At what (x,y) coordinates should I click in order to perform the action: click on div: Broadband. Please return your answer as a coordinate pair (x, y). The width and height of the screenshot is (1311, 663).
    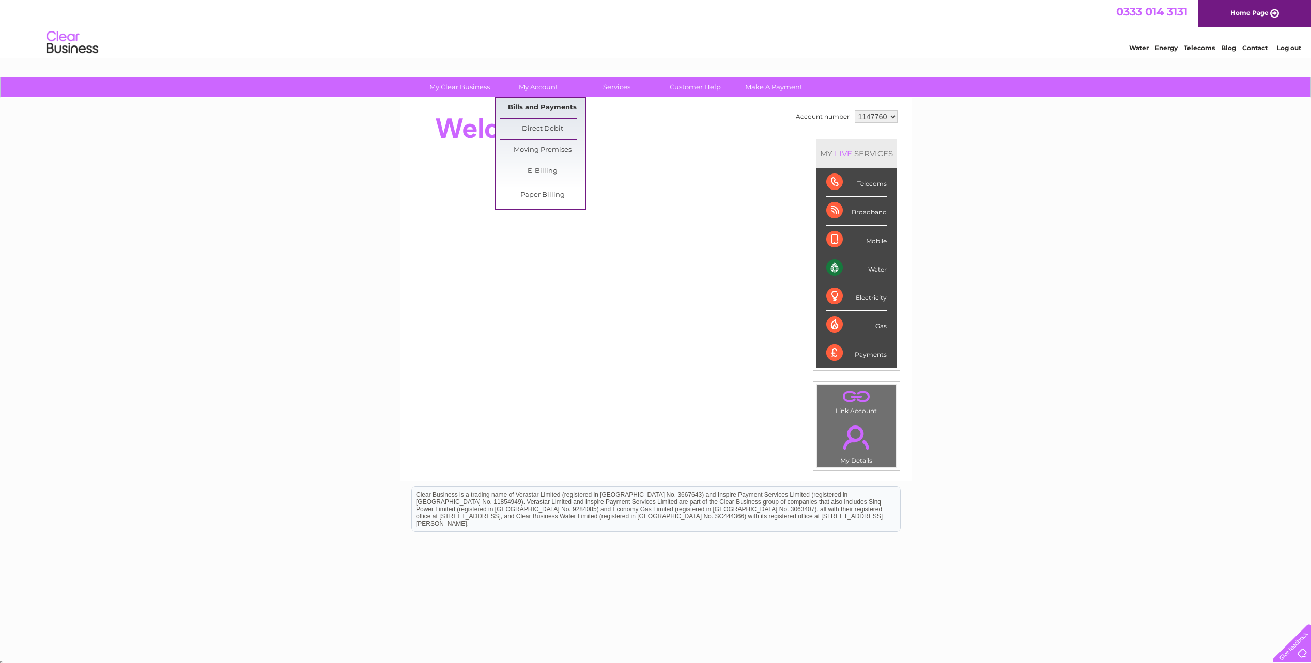
    Looking at the image, I should click on (856, 211).